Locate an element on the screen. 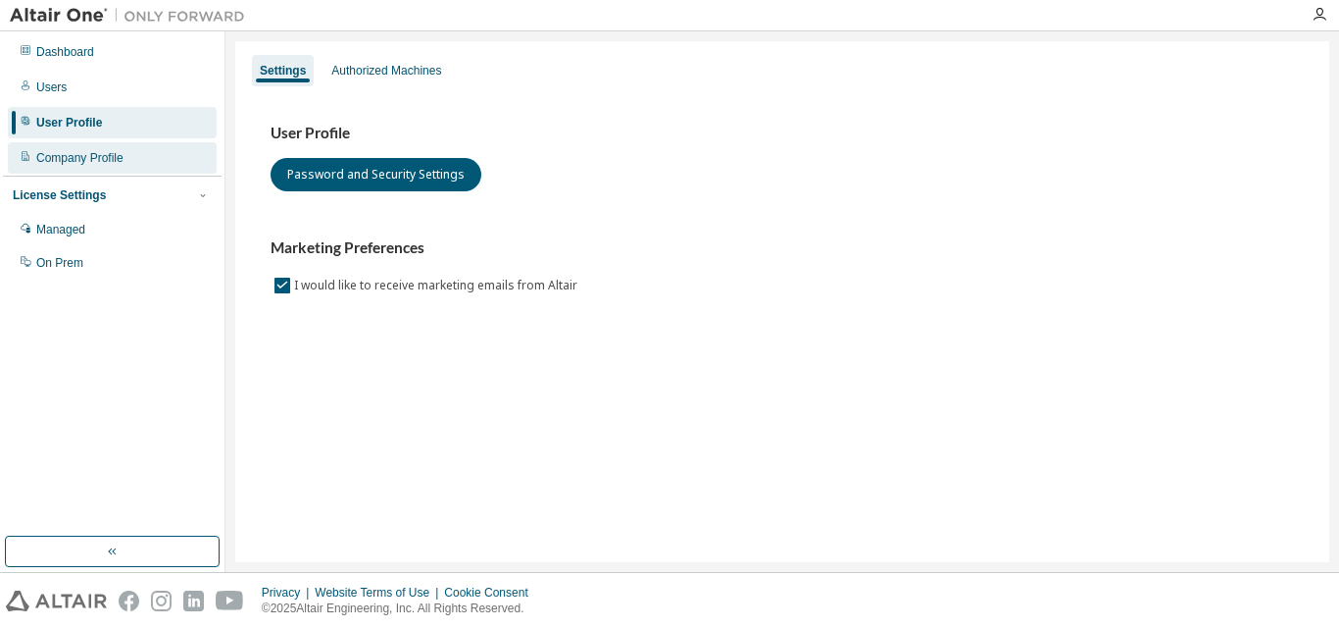 The height and width of the screenshot is (629, 1339). div: Settings is located at coordinates (282, 71).